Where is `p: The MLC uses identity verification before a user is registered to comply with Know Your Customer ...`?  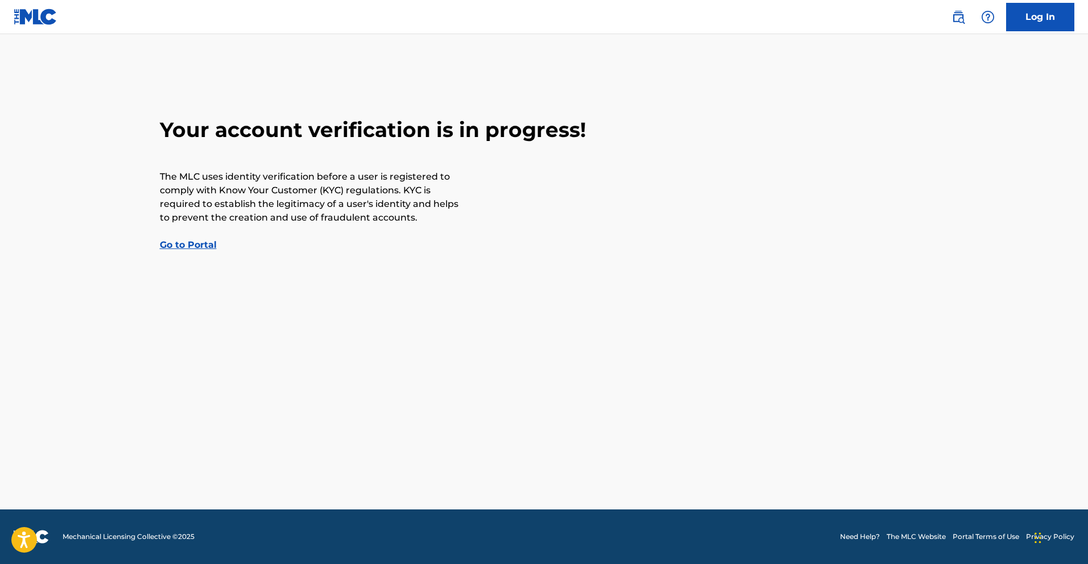
p: The MLC uses identity verification before a user is registered to comply with Know Your Customer ... is located at coordinates (311, 197).